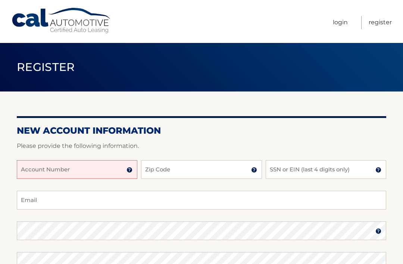 This screenshot has width=403, height=264. What do you see at coordinates (202, 146) in the screenshot?
I see `p: Please provide the following information.` at bounding box center [202, 146].